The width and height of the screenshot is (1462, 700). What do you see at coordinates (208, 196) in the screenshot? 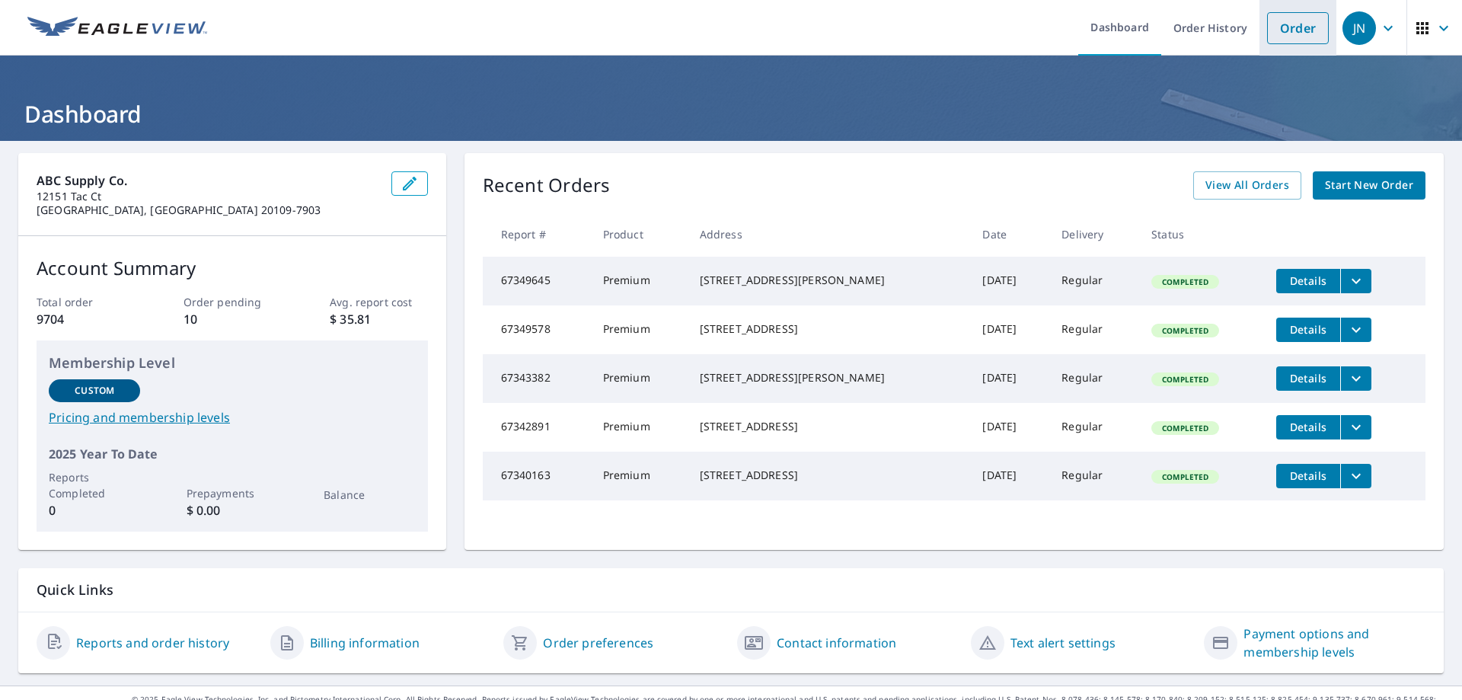
I see `p: 12151 Tac Ct` at bounding box center [208, 196].